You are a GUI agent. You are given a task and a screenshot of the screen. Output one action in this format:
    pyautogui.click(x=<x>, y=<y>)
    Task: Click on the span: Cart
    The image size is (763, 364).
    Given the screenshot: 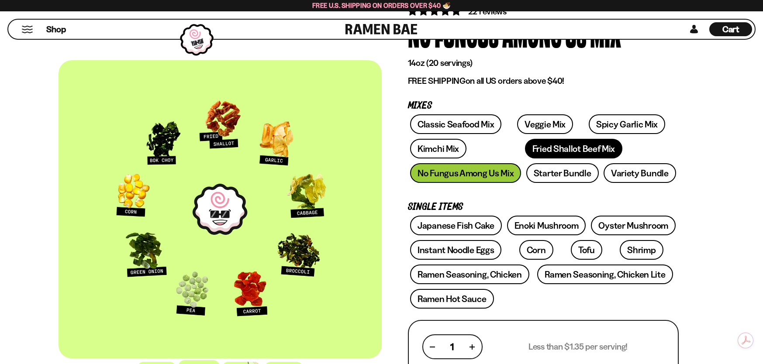 What is the action you would take?
    pyautogui.click(x=731, y=29)
    